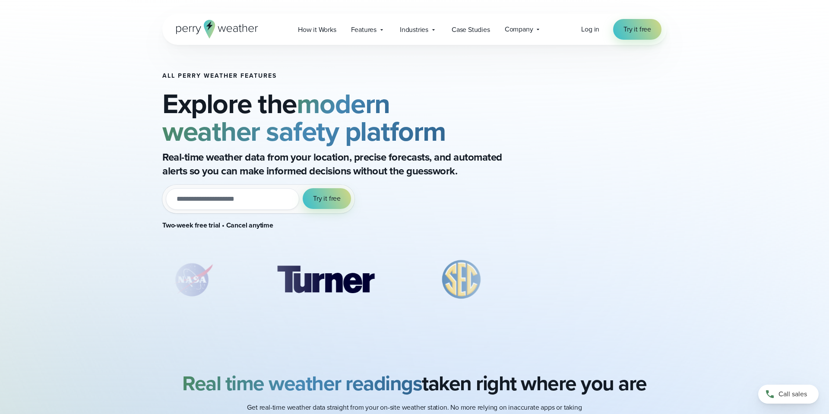  What do you see at coordinates (590, 29) in the screenshot?
I see `span: Log in` at bounding box center [590, 29].